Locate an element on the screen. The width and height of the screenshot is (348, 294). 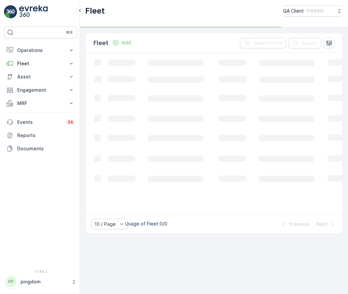
div: PP is located at coordinates (11, 282).